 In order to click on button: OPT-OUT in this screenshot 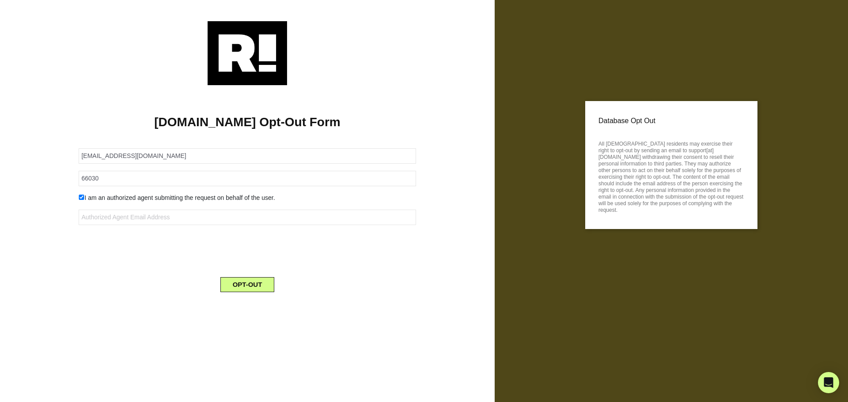, I will do `click(247, 285)`.